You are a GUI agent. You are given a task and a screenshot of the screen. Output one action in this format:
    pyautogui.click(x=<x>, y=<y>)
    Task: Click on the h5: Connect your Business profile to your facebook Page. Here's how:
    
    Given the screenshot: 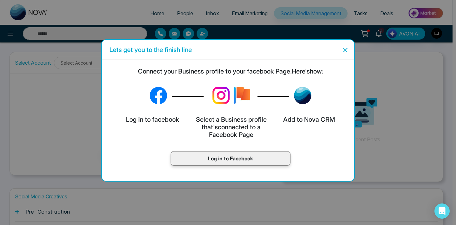 What is the action you would take?
    pyautogui.click(x=231, y=71)
    